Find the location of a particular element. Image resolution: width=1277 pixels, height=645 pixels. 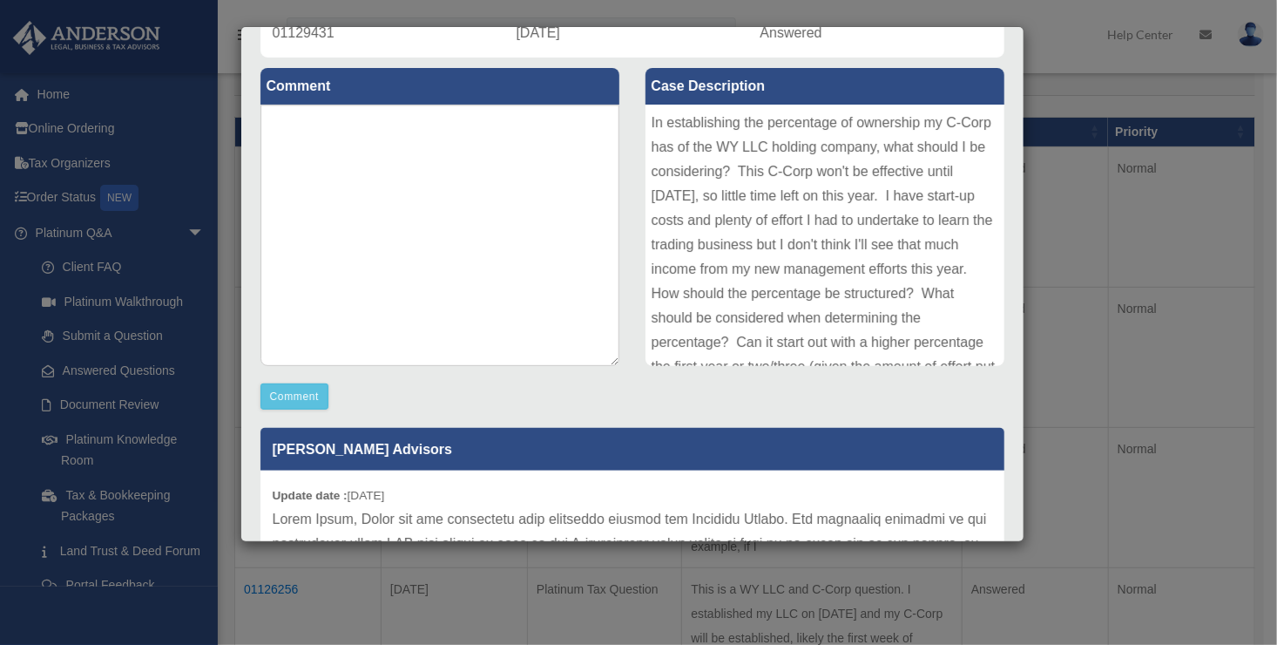

span: 01129431 is located at coordinates (303, 32).